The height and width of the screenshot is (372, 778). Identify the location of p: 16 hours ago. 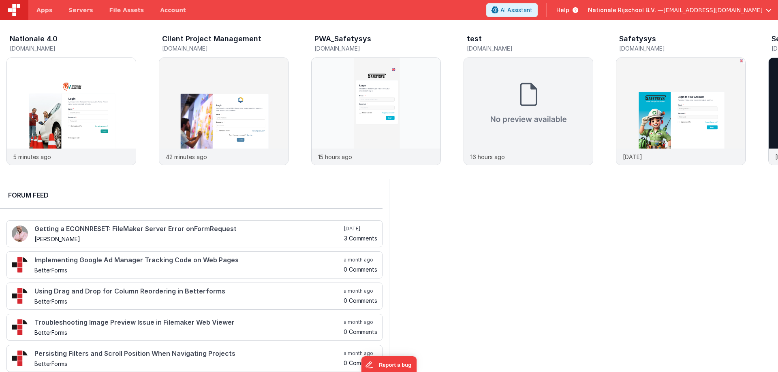
(487, 157).